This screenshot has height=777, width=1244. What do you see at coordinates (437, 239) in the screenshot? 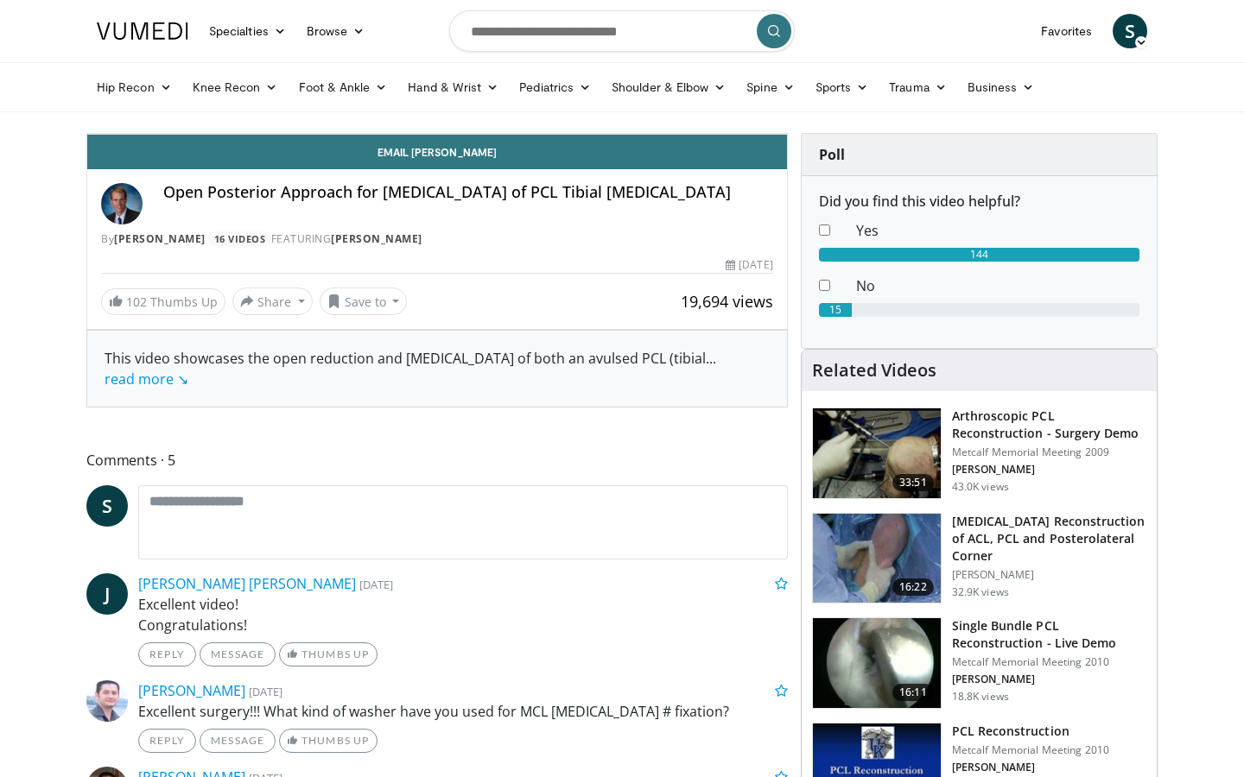
I see `div: By FEATURING` at bounding box center [437, 239].